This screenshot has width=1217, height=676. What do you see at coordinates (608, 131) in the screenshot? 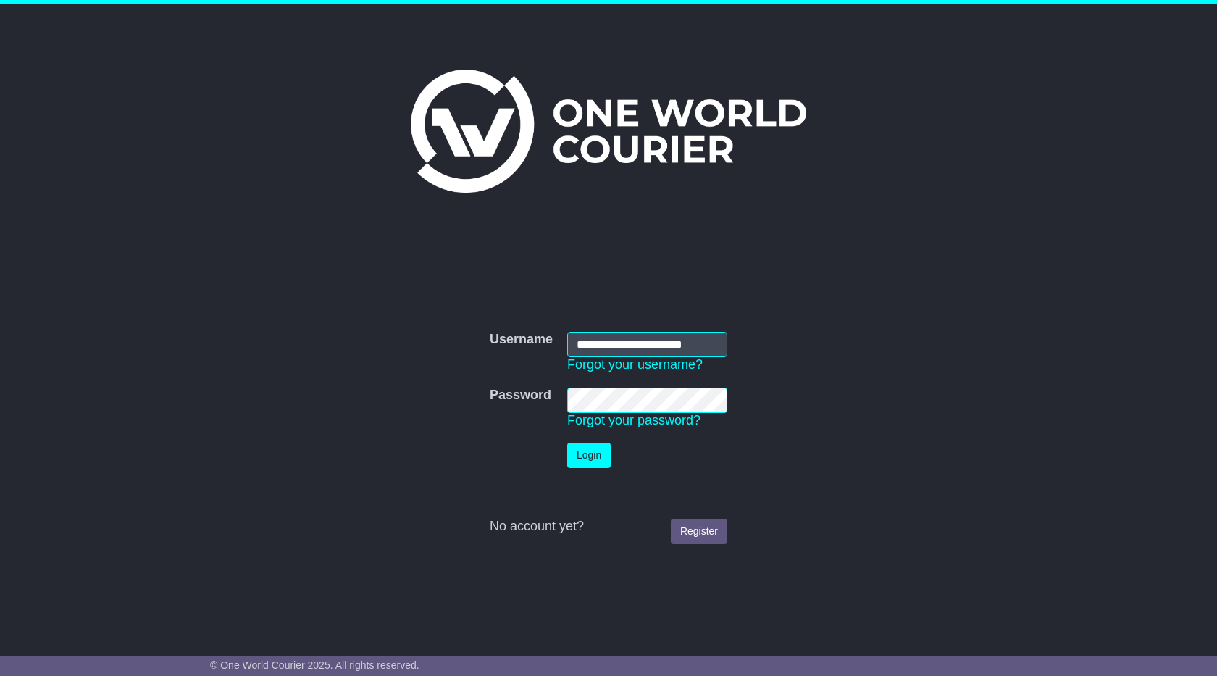
I see `img: One World` at bounding box center [608, 131].